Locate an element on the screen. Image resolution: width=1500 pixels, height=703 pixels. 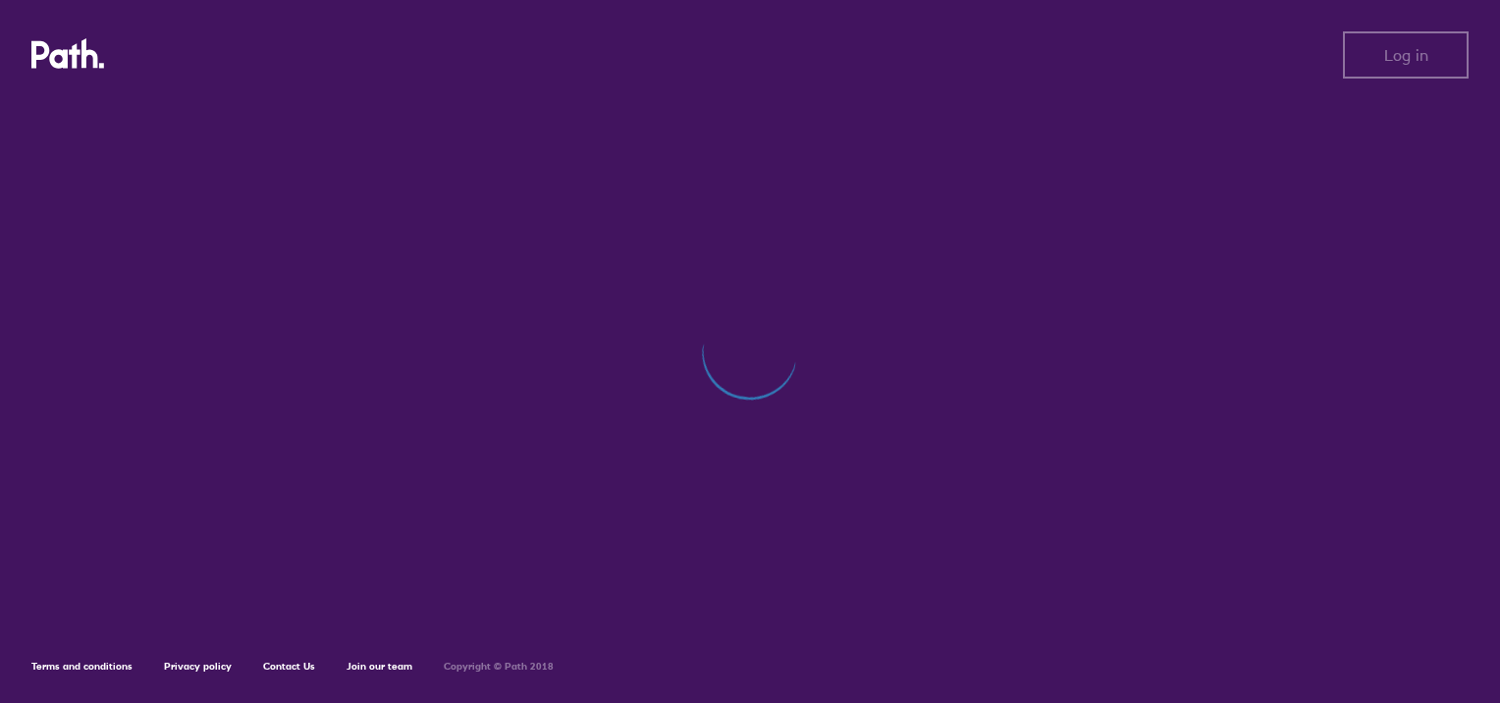
h6: Copyright © Path 2018 is located at coordinates (499, 666).